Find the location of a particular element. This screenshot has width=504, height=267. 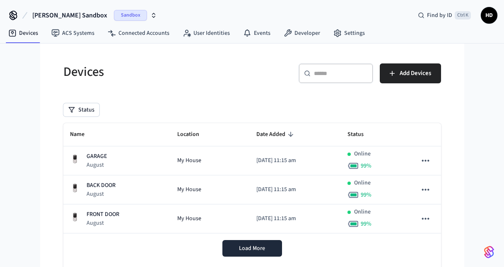

p: GARAGE is located at coordinates (97, 156).